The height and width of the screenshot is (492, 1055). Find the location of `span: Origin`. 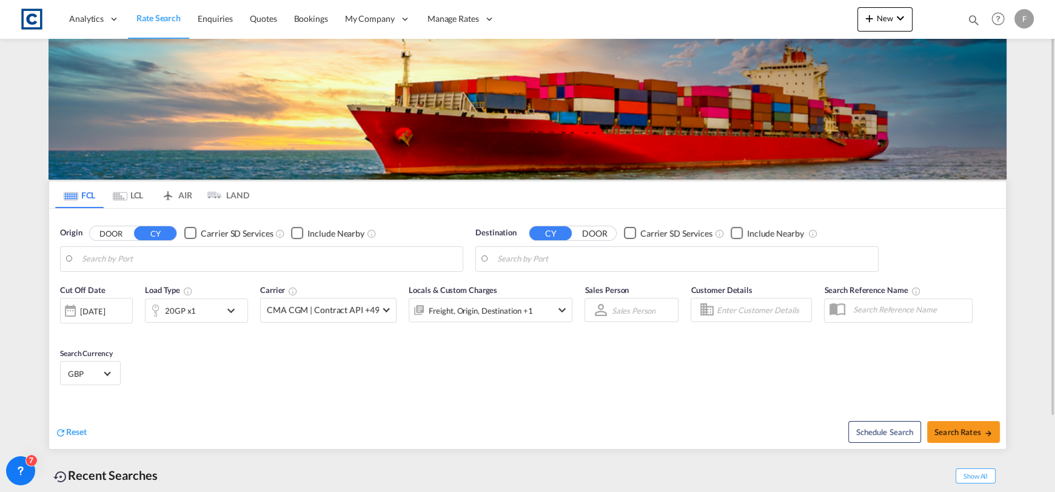

span: Origin is located at coordinates (71, 233).